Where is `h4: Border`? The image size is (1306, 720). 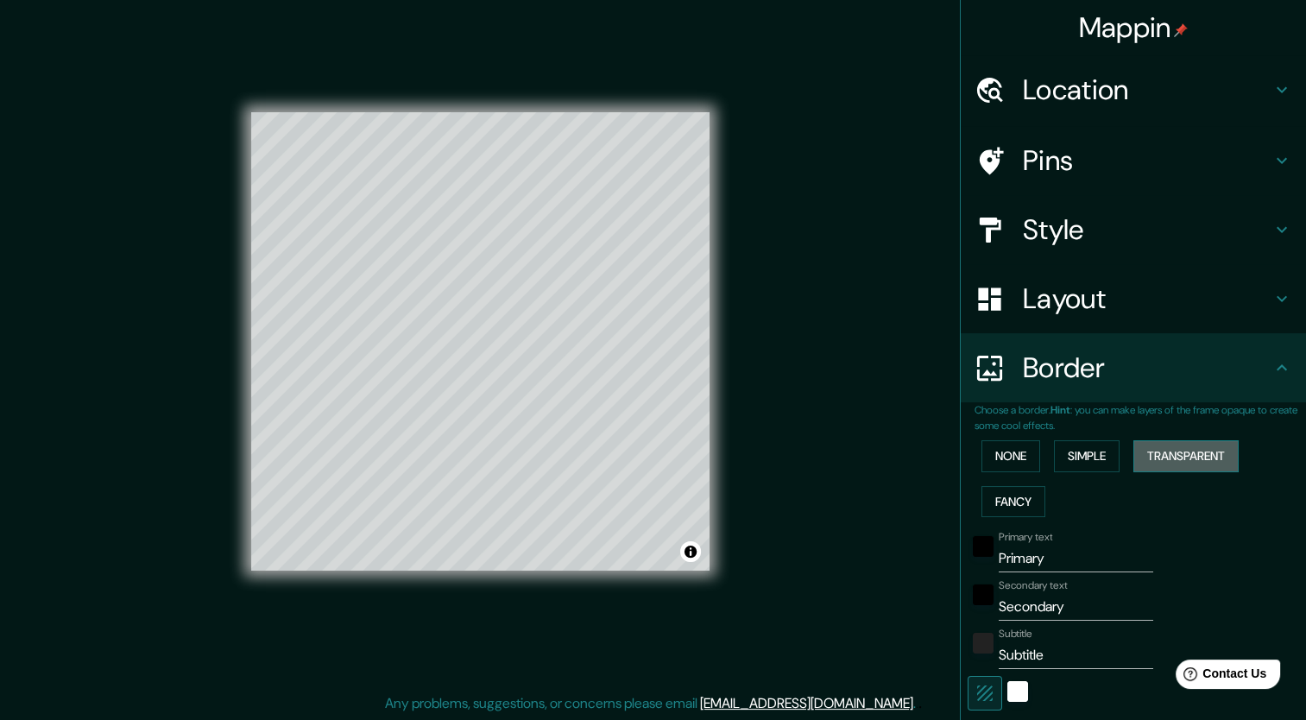
h4: Border is located at coordinates (1148, 368).